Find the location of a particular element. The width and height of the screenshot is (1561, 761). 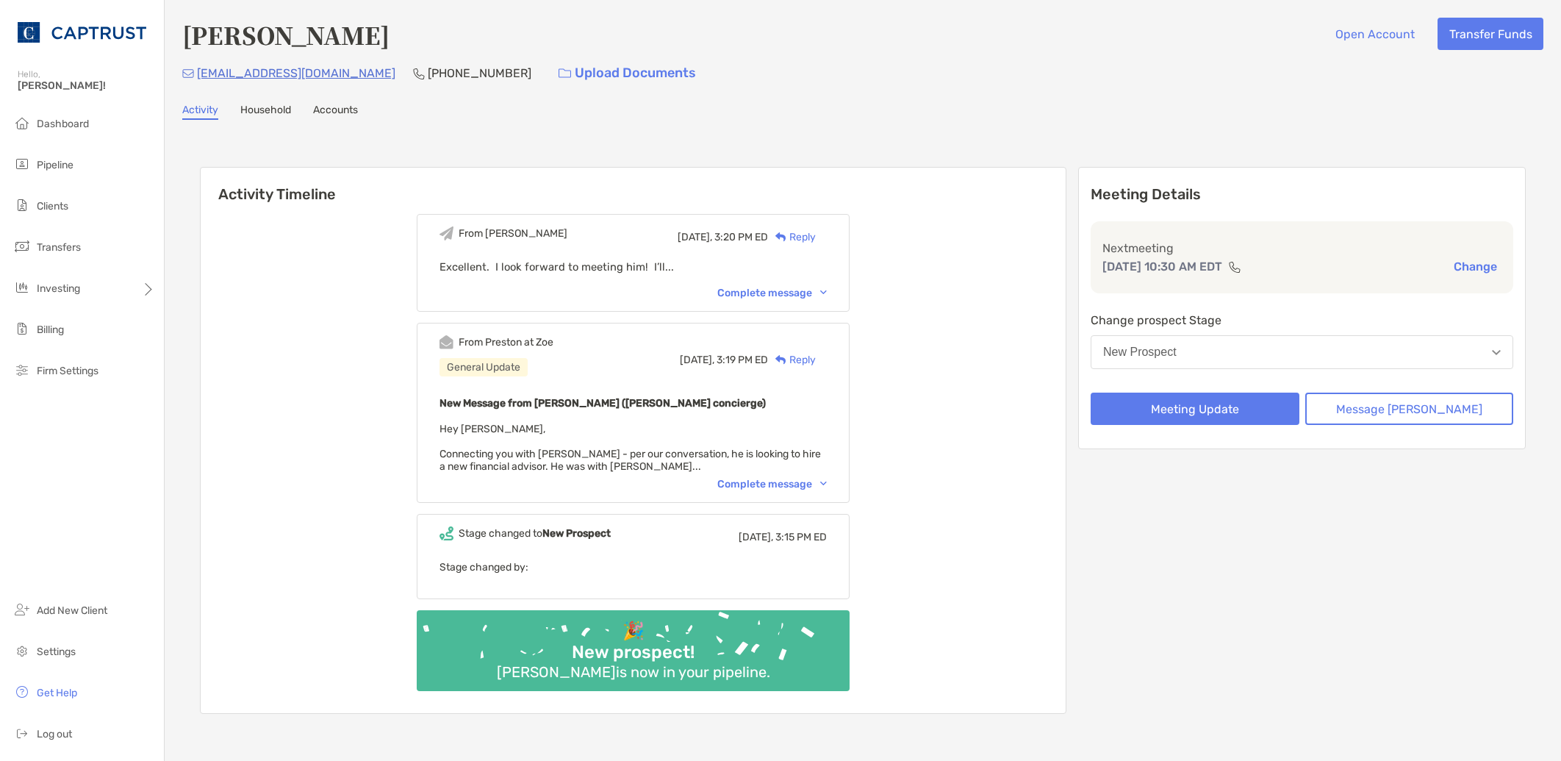

span: Pipeline is located at coordinates (55, 165).